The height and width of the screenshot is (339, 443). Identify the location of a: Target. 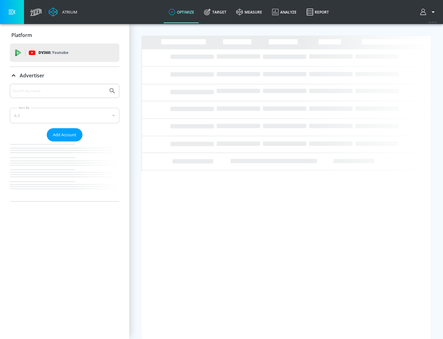
(215, 12).